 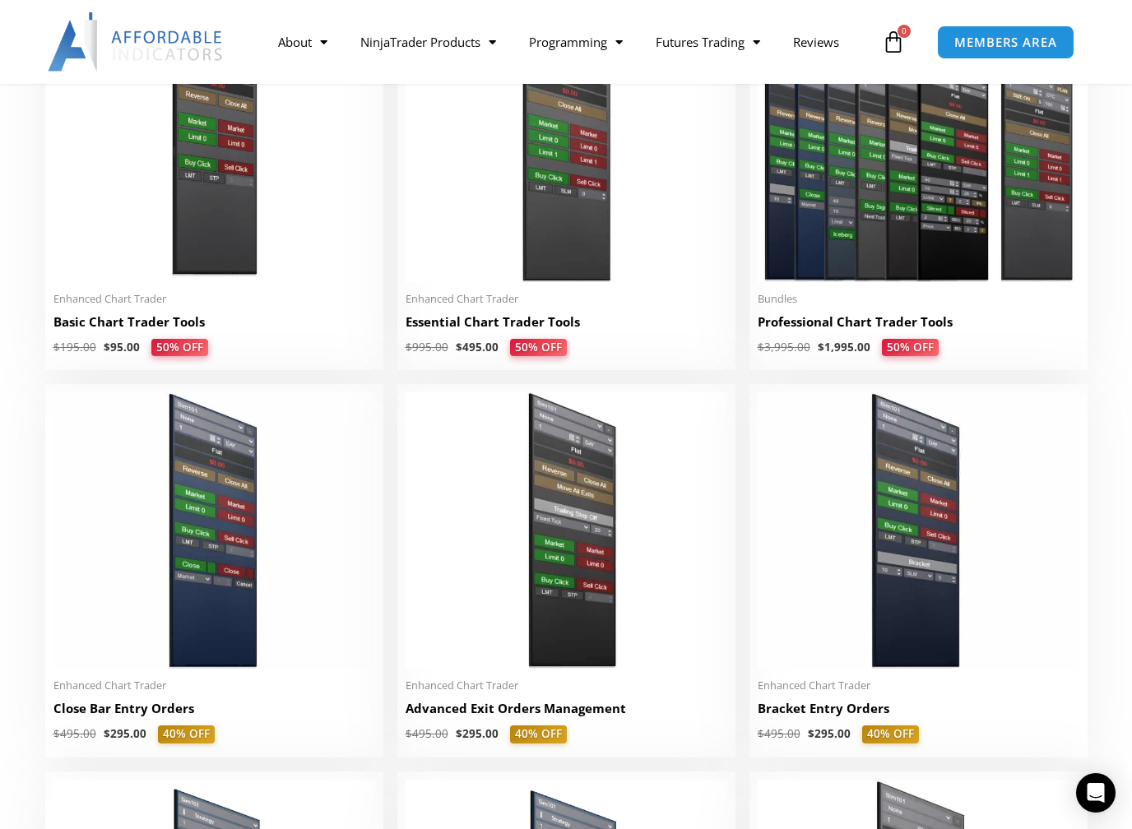 I want to click on nav: Menu, so click(x=569, y=42).